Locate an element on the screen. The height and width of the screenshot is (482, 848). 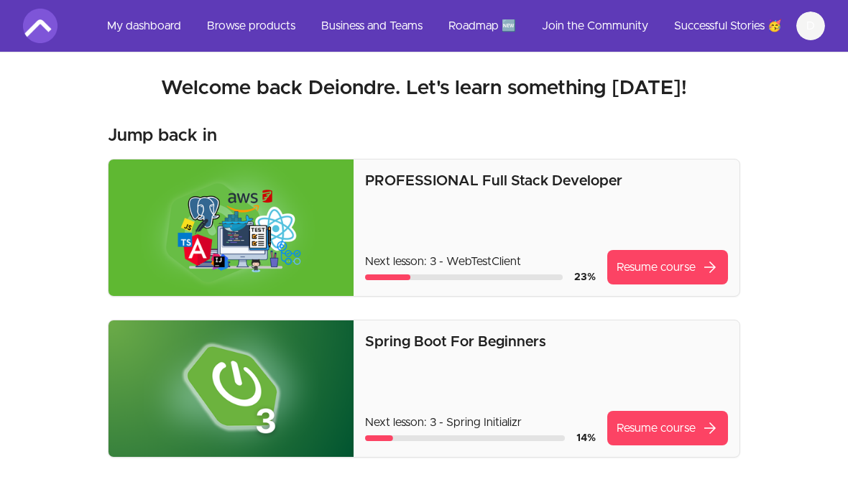
a: Roadmap 🆕 is located at coordinates (482, 26).